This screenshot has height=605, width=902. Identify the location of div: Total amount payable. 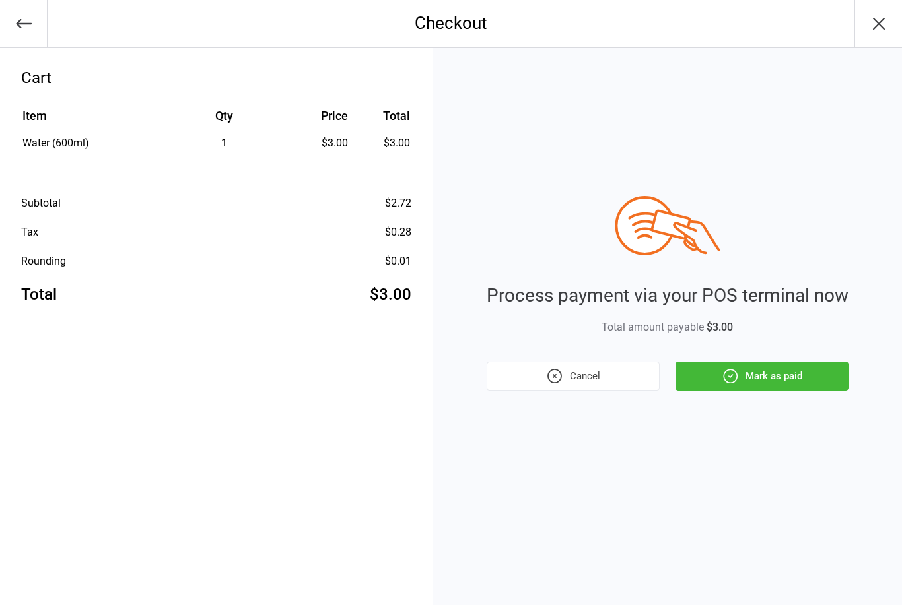
(667, 327).